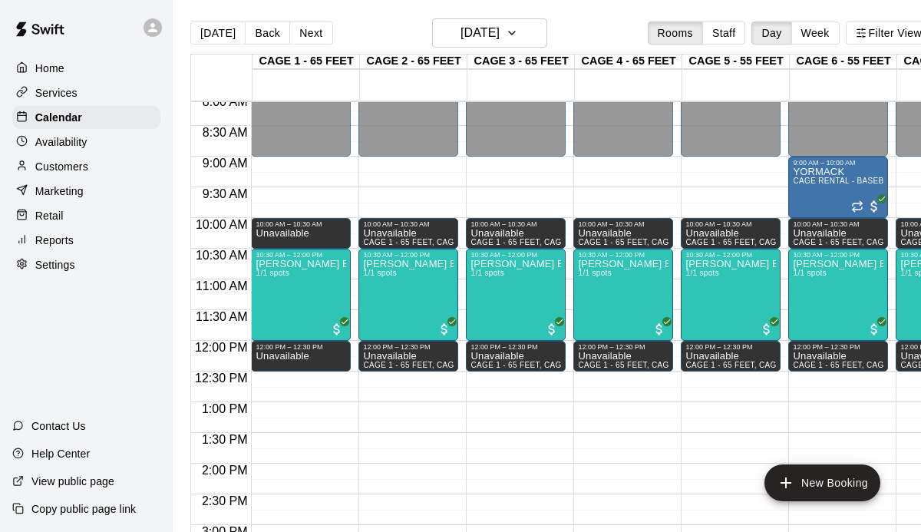 This screenshot has width=921, height=532. Describe the element at coordinates (414, 61) in the screenshot. I see `div: CAGE 2 - 65 FEET` at that location.